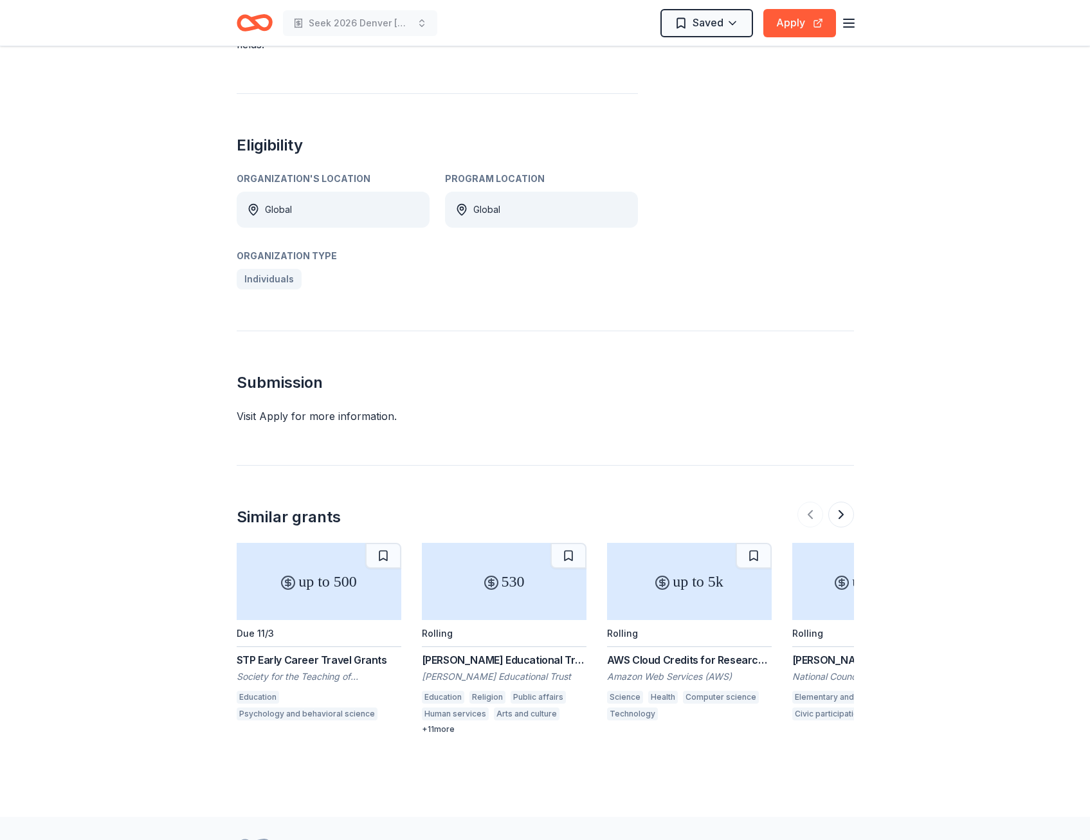 This screenshot has height=840, width=1090. What do you see at coordinates (546, 416) in the screenshot?
I see `div: Visit Apply for more information.` at bounding box center [546, 416].